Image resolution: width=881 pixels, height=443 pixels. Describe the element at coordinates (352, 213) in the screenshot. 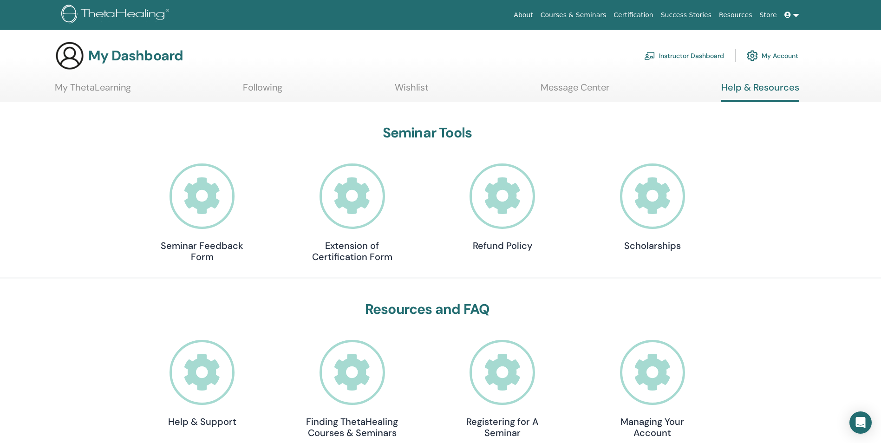

I see `a: Extension of Certification Form` at that location.